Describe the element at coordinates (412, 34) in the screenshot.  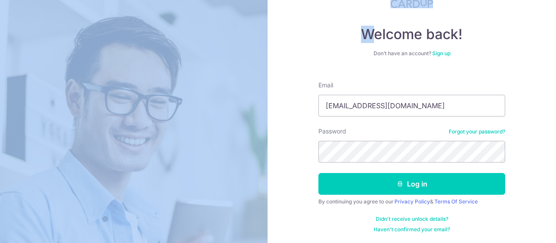
I see `h4: Welcome back!` at that location.